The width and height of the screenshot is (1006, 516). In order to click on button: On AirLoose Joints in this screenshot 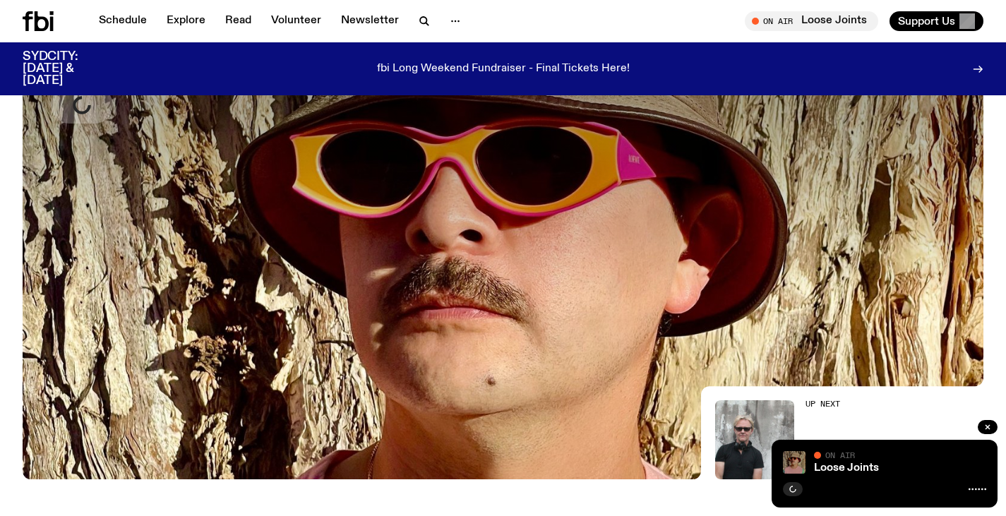, I will do `click(811, 21)`.